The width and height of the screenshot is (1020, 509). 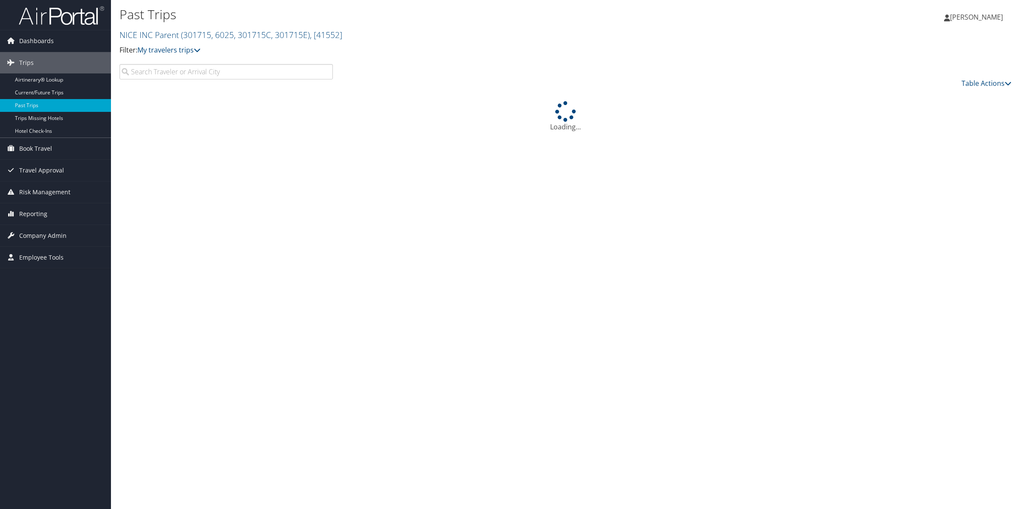 I want to click on span: Risk Management, so click(x=45, y=192).